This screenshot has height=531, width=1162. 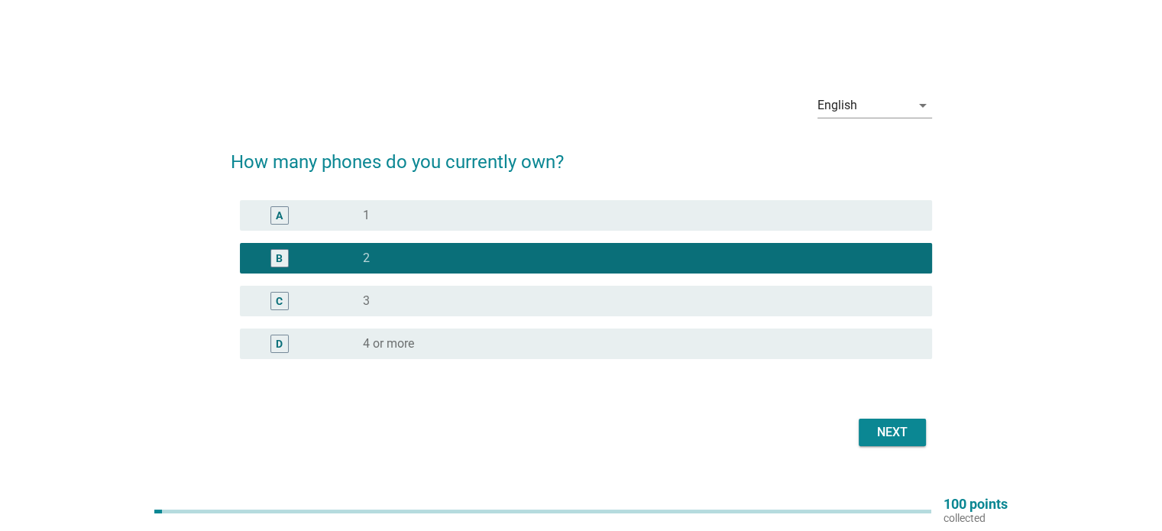 I want to click on button: Next, so click(x=893, y=433).